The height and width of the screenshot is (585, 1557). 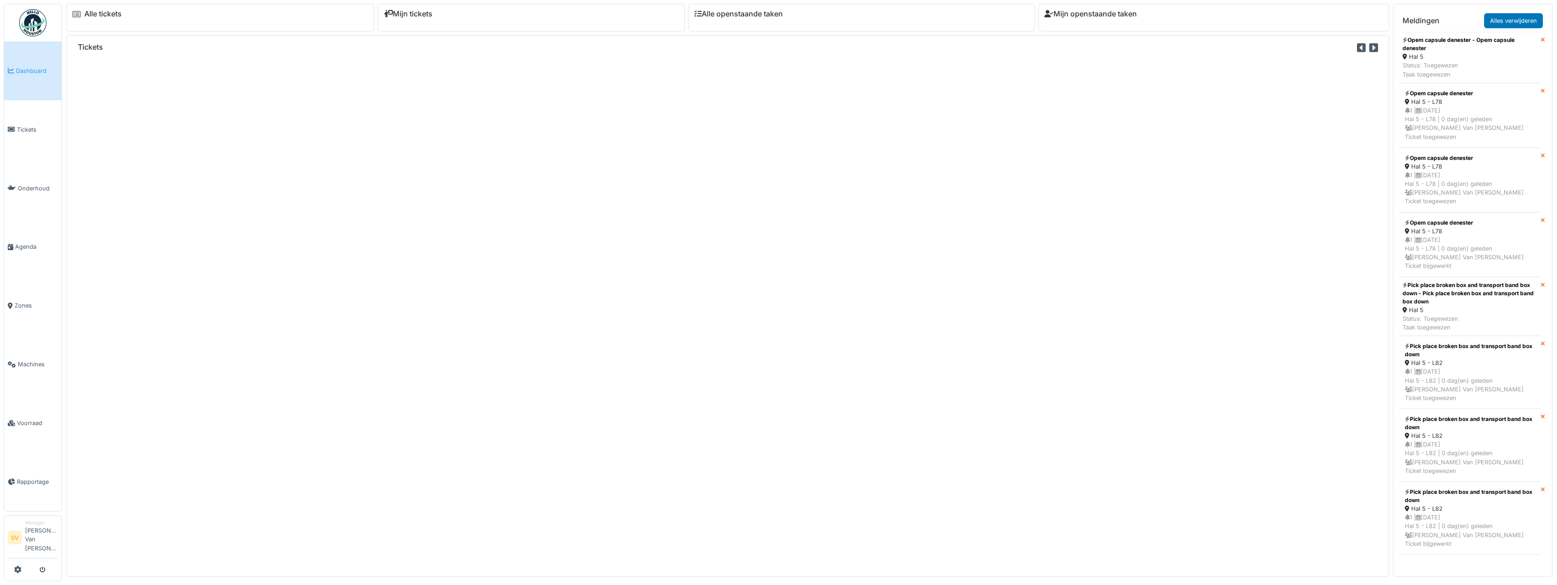 I want to click on a: Pick place broken box and transport band box down - Pick place broken box and transport band box ..., so click(x=1469, y=307).